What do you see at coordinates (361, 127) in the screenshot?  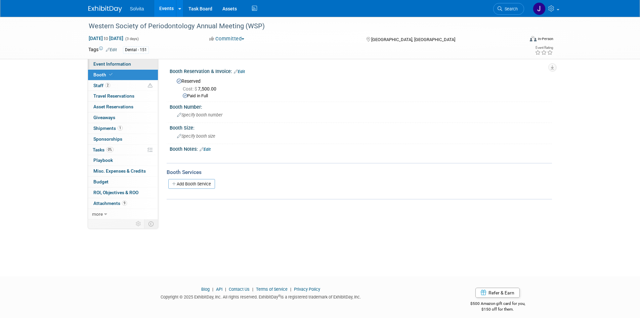 I see `div: Booth Size:` at bounding box center [361, 127].